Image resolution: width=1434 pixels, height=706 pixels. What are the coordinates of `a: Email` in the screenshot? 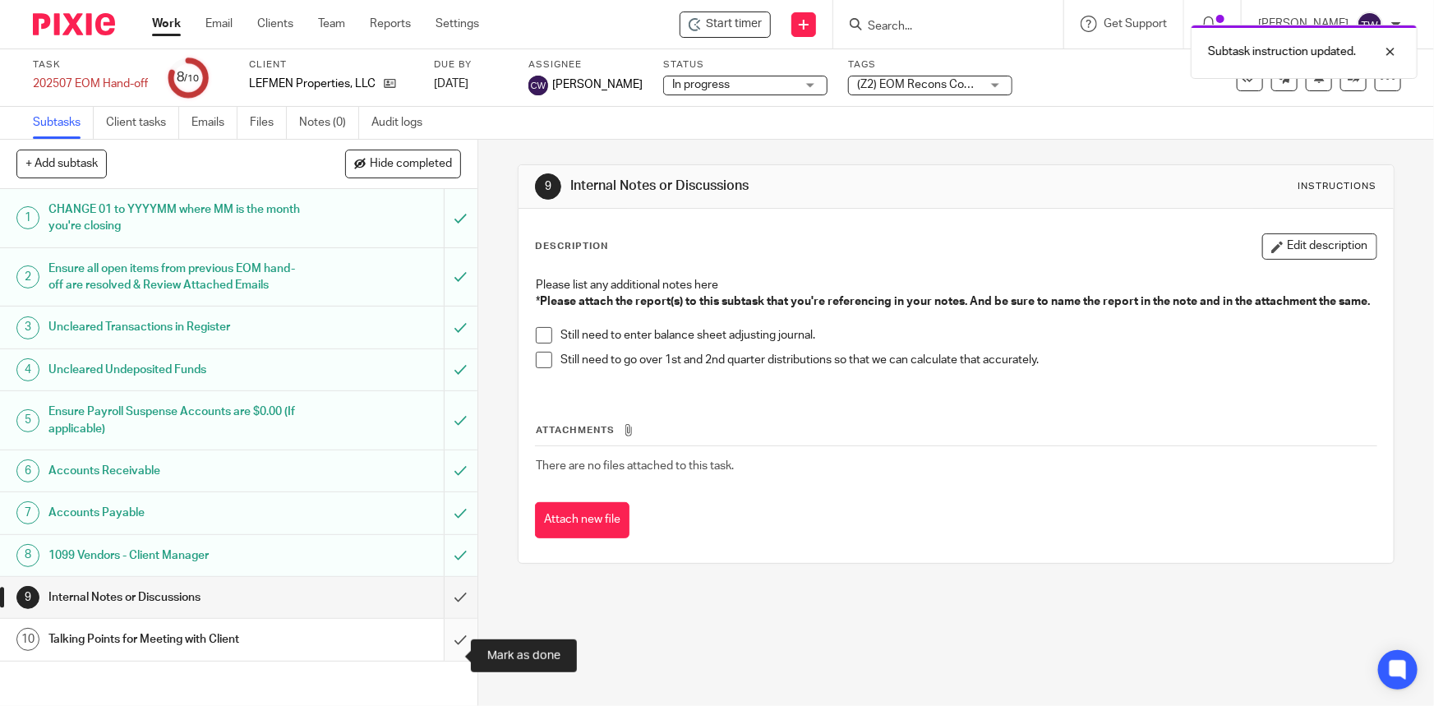 It's located at (219, 24).